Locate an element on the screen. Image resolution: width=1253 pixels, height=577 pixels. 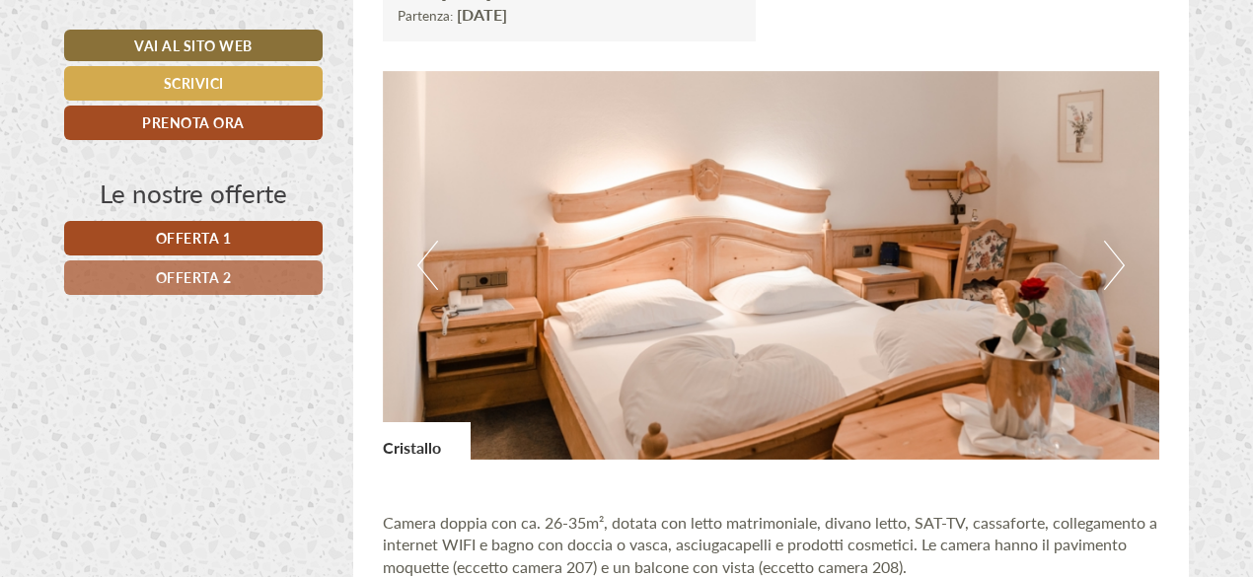
img: image is located at coordinates (771, 265).